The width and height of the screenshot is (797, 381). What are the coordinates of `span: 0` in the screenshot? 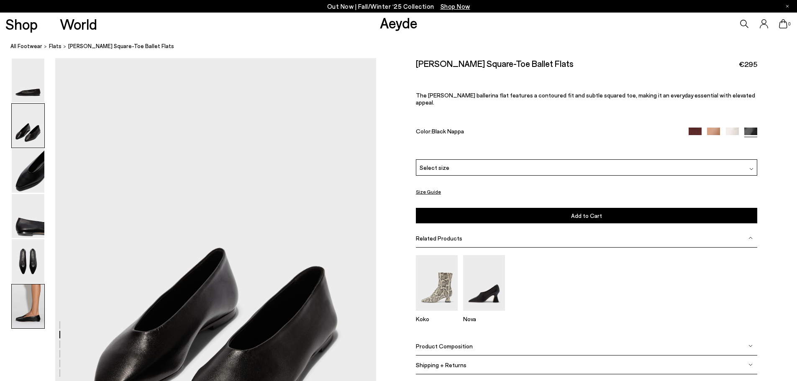 It's located at (790, 24).